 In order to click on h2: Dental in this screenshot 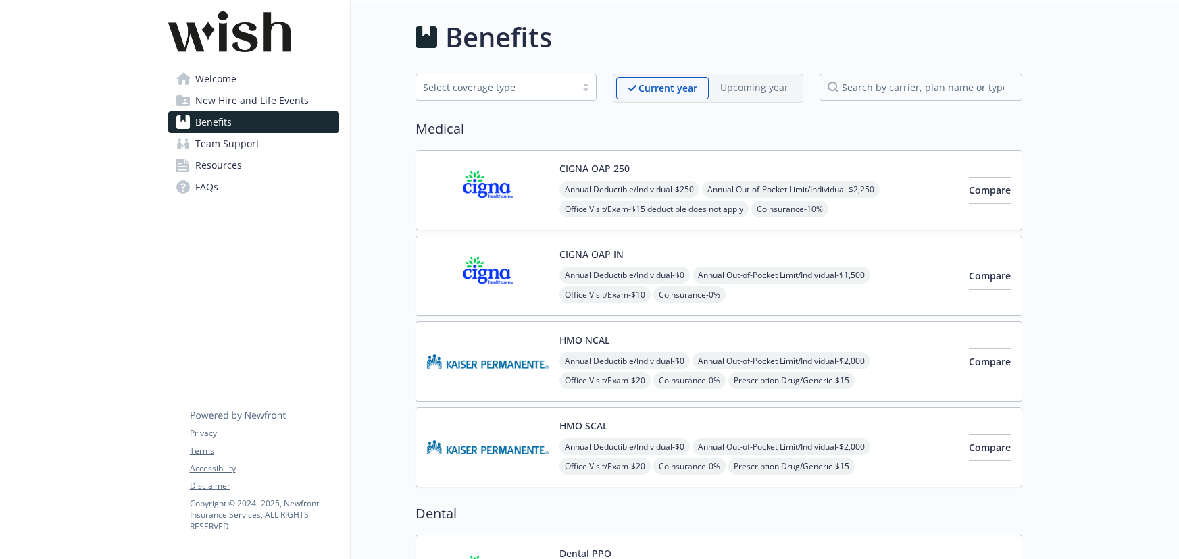, I will do `click(719, 514)`.